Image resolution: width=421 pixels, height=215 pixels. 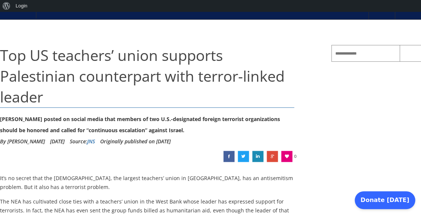 What do you see at coordinates (82, 141) in the screenshot?
I see `div: Source:` at bounding box center [82, 141].